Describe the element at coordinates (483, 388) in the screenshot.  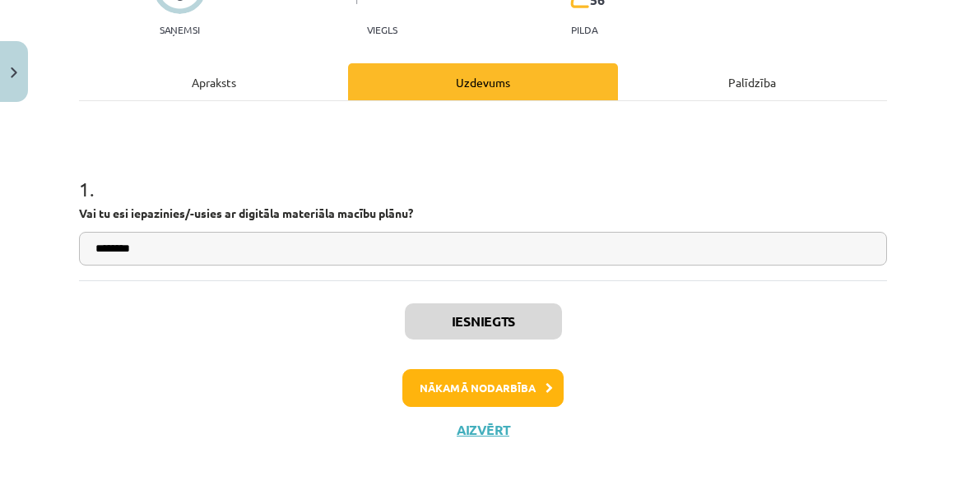
I see `button: Nākamā nodarbība` at that location.